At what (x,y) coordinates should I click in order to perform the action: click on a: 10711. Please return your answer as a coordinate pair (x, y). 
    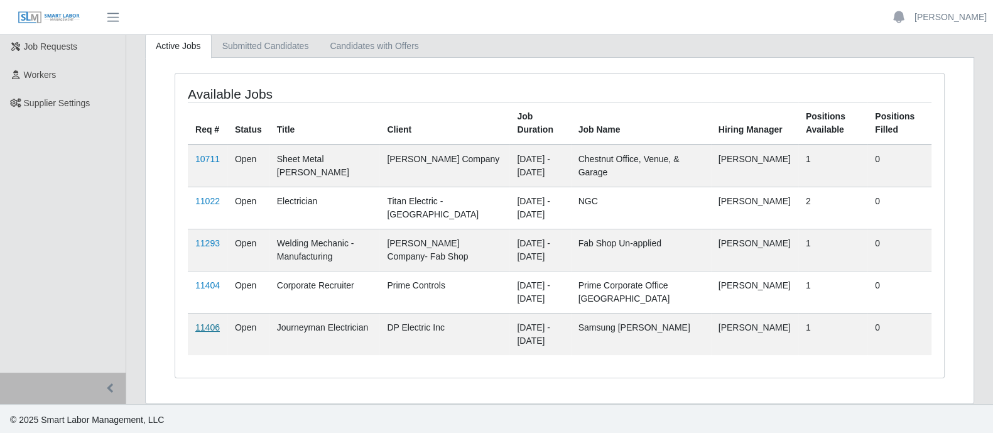
    Looking at the image, I should click on (207, 159).